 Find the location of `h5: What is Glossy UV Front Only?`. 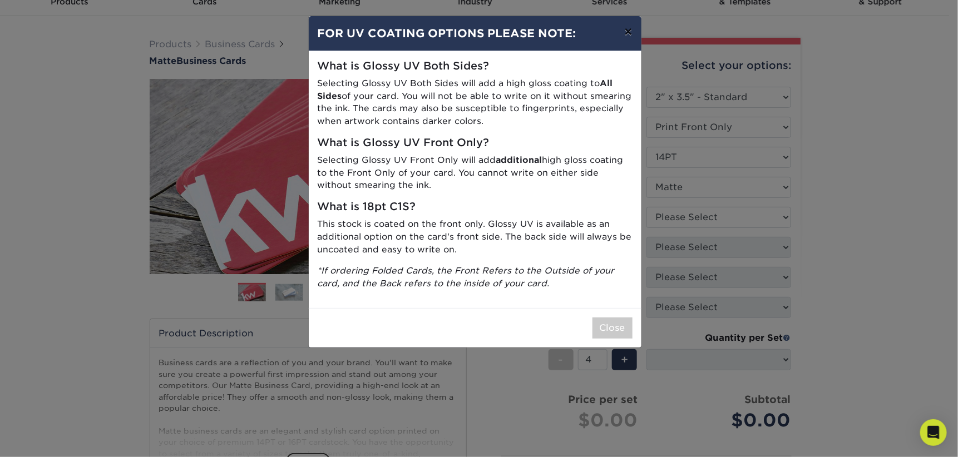

h5: What is Glossy UV Front Only? is located at coordinates (475, 143).